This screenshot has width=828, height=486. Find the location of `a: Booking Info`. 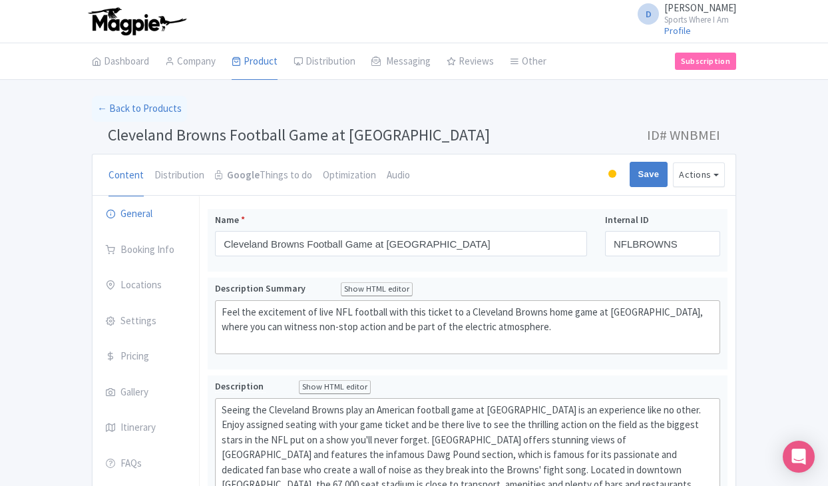

a: Booking Info is located at coordinates (146, 250).